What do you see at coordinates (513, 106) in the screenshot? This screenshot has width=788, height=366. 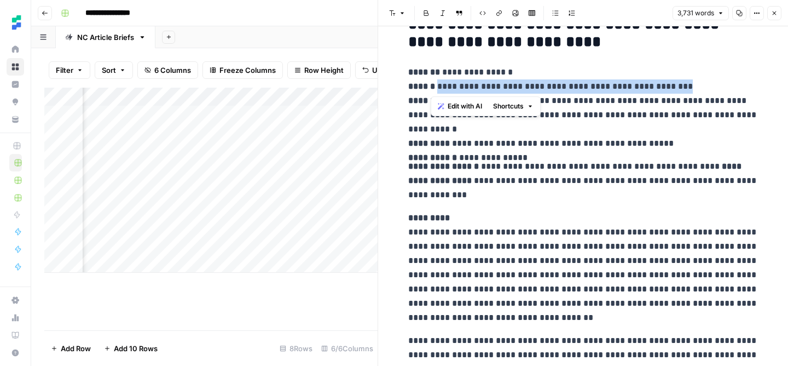 I see `button: Shortcuts` at bounding box center [513, 106].